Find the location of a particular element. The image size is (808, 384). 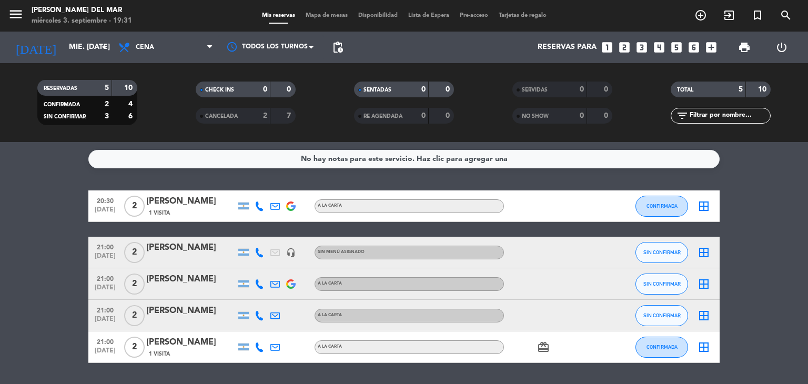

strong: 3 is located at coordinates (107, 116).